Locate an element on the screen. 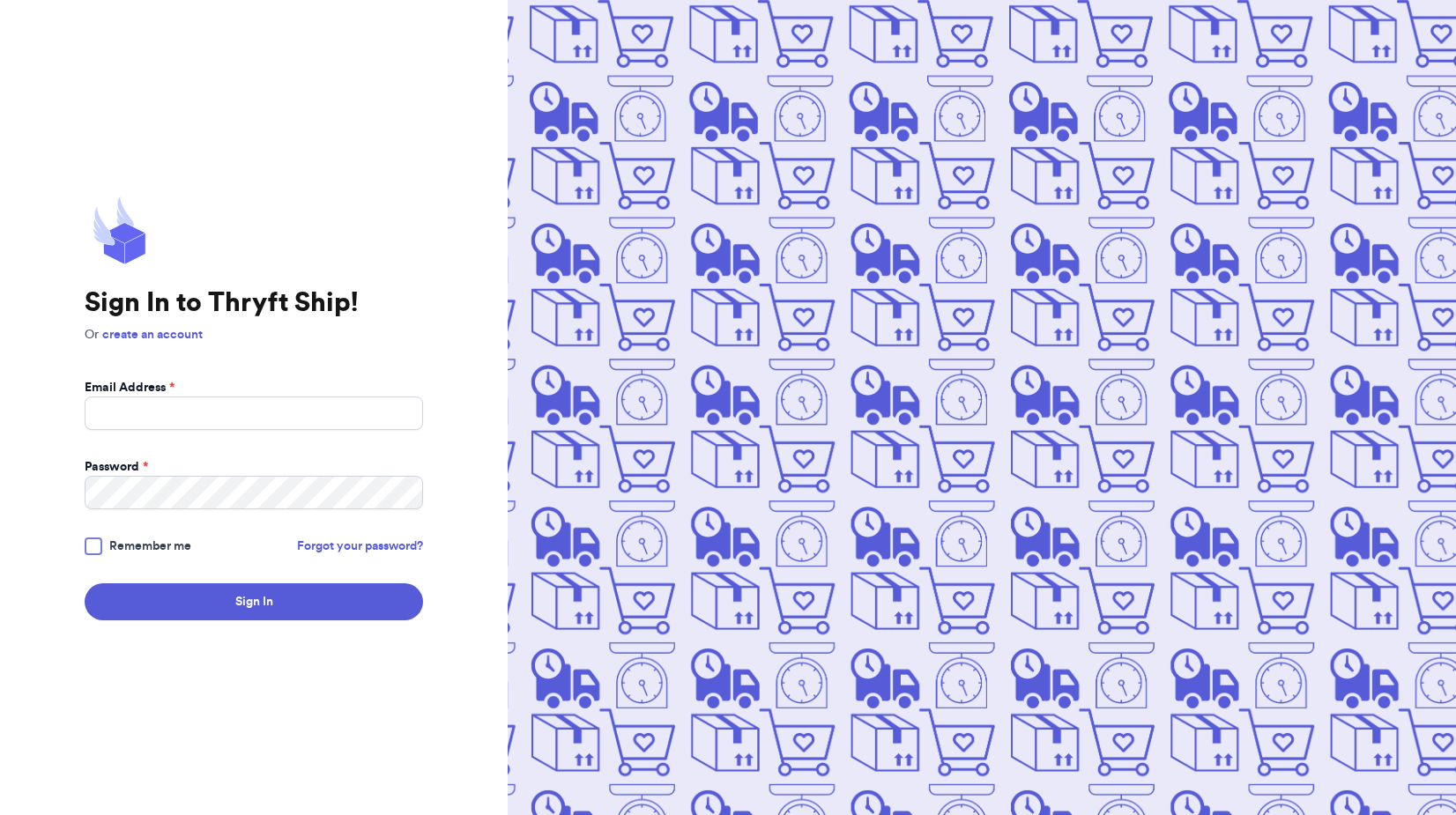  span: Remember me is located at coordinates (150, 547).